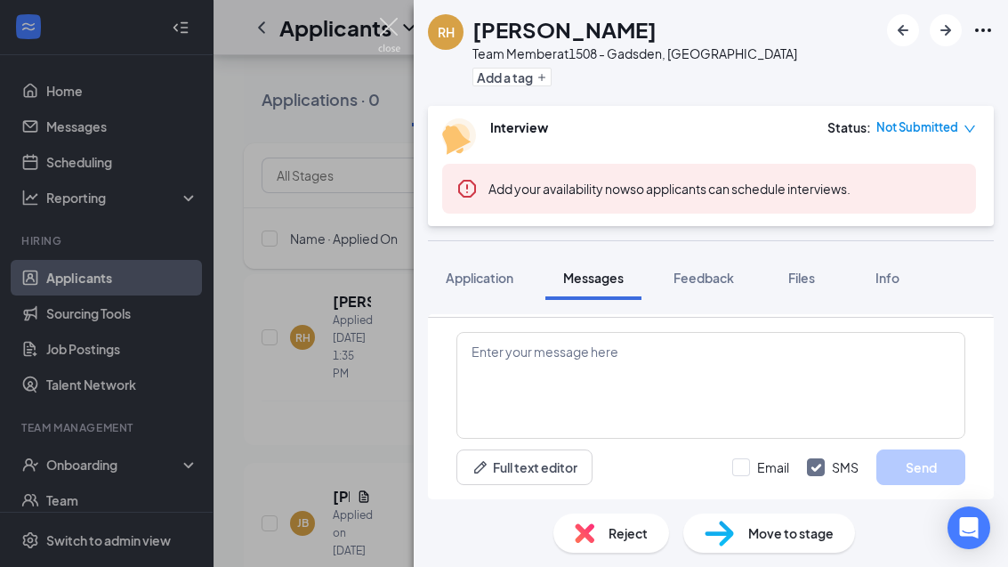 This screenshot has height=567, width=1008. Describe the element at coordinates (559, 189) in the screenshot. I see `button: Add your availability now` at that location.